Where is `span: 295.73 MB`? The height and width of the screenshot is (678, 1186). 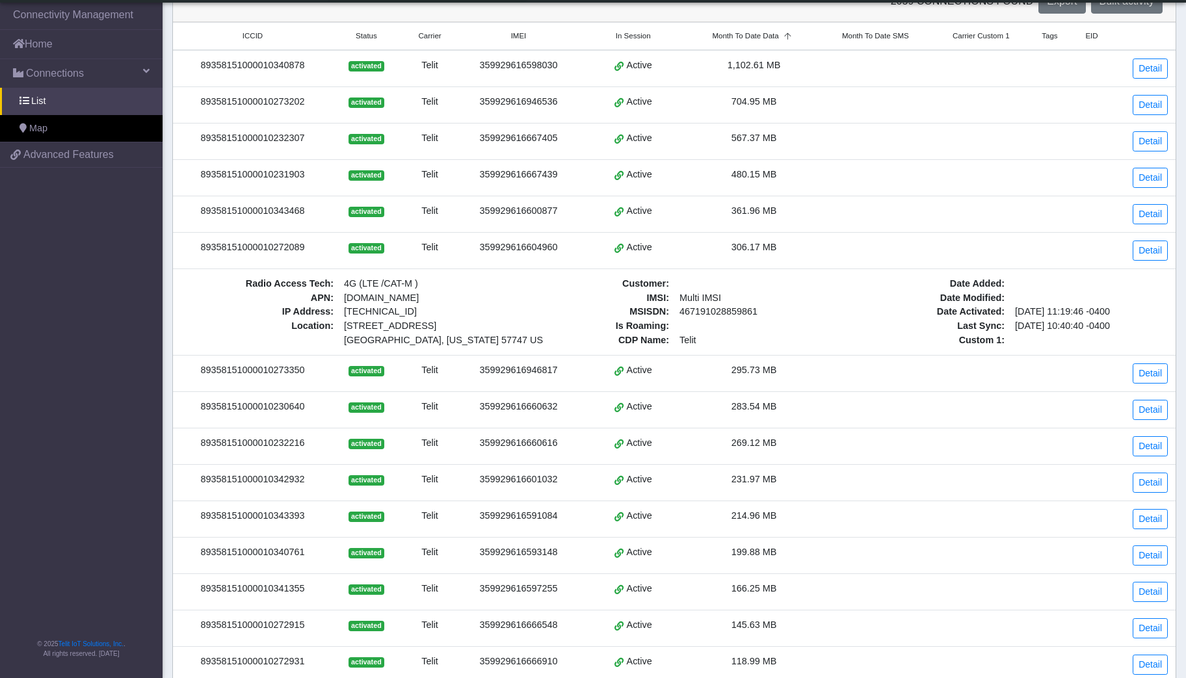
span: 295.73 MB is located at coordinates (754, 370).